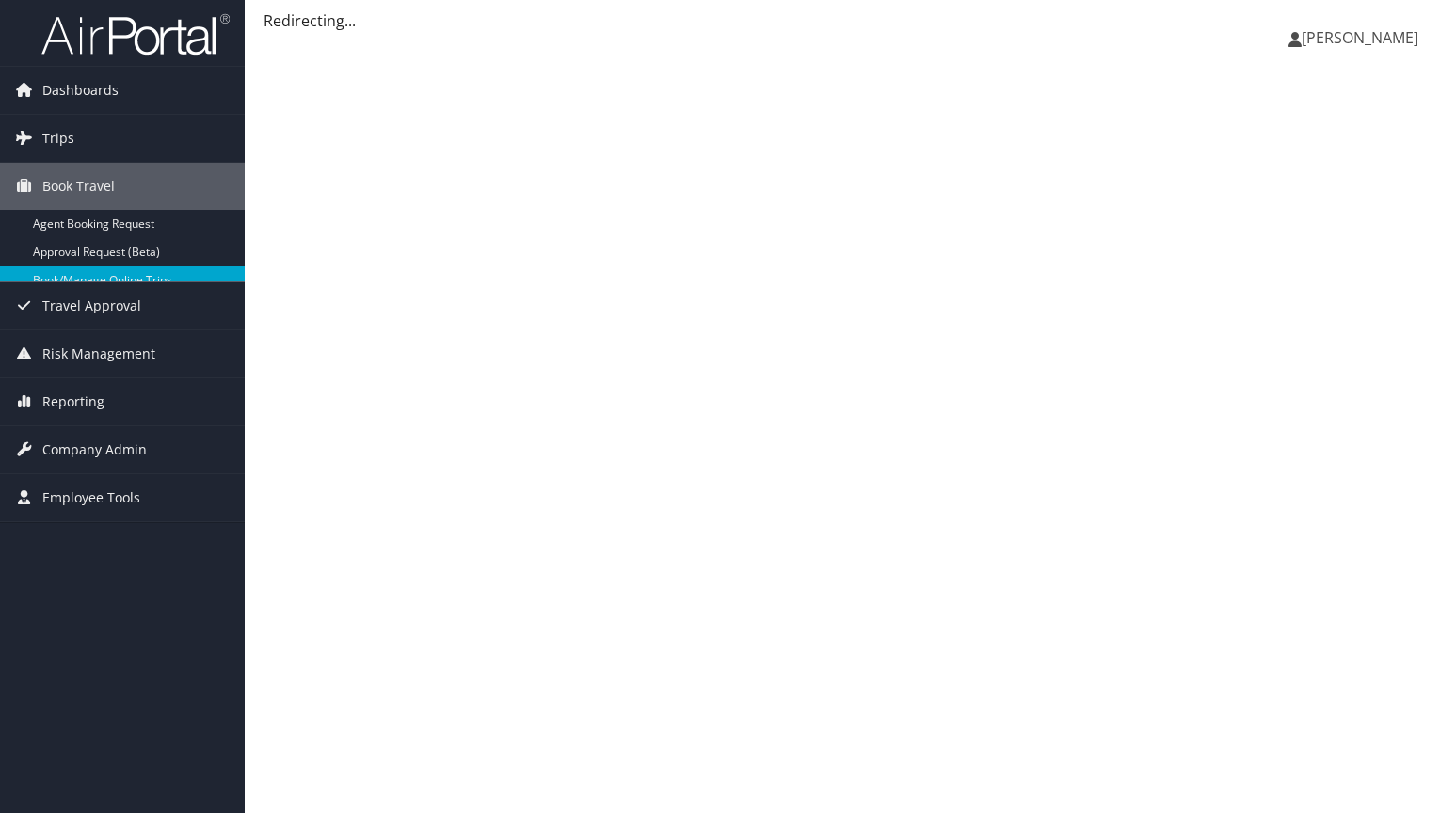 This screenshot has width=1456, height=813. What do you see at coordinates (92, 498) in the screenshot?
I see `span: Employee Tools` at bounding box center [92, 498].